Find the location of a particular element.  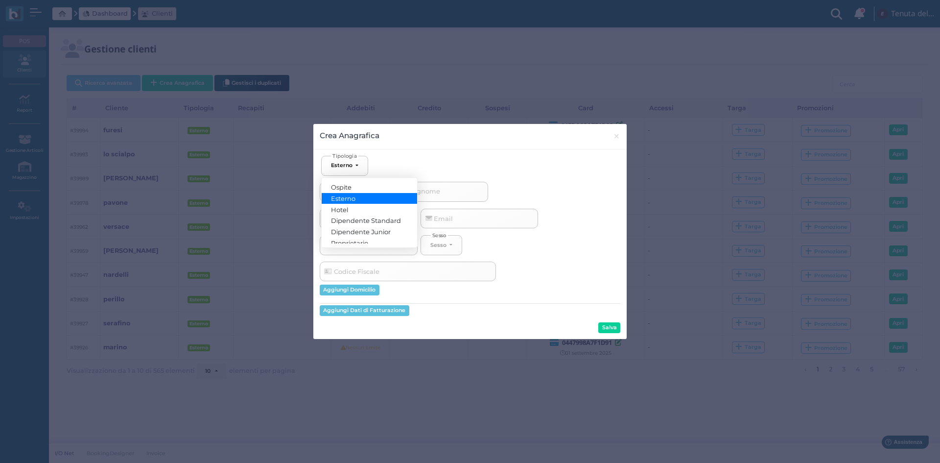

span: Ospite is located at coordinates (341, 187).